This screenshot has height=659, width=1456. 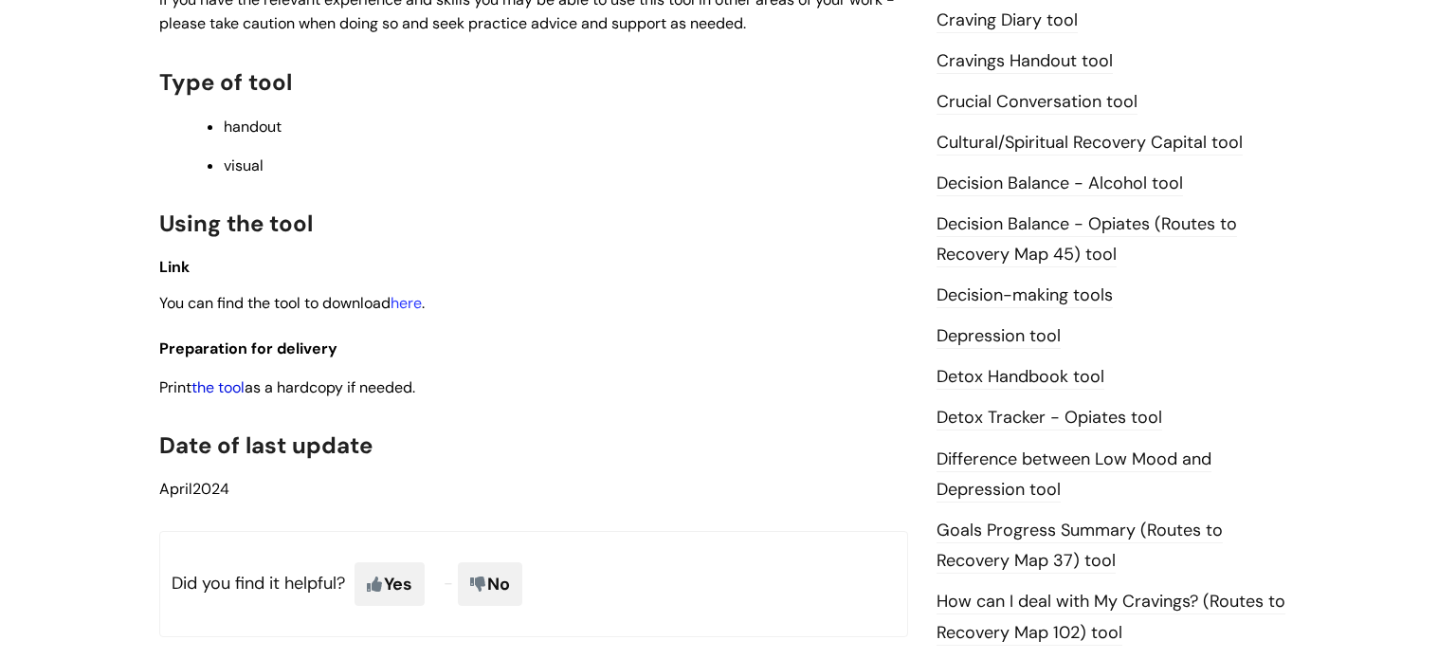 What do you see at coordinates (534, 584) in the screenshot?
I see `p: Did you find it helpful?` at bounding box center [534, 584].